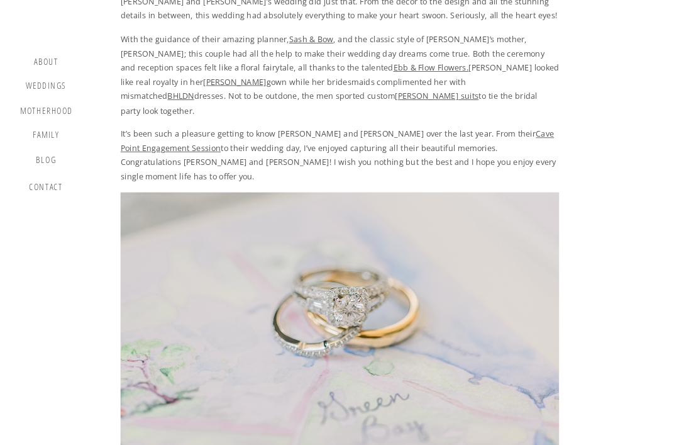 Image resolution: width=679 pixels, height=445 pixels. What do you see at coordinates (46, 87) in the screenshot?
I see `div: Weddings` at bounding box center [46, 87].